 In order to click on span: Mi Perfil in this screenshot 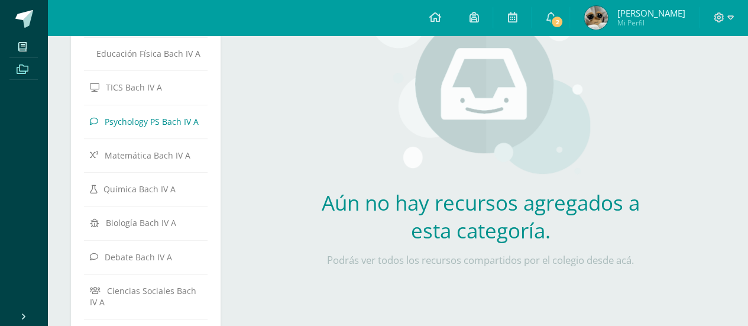, I will do `click(650, 22)`.